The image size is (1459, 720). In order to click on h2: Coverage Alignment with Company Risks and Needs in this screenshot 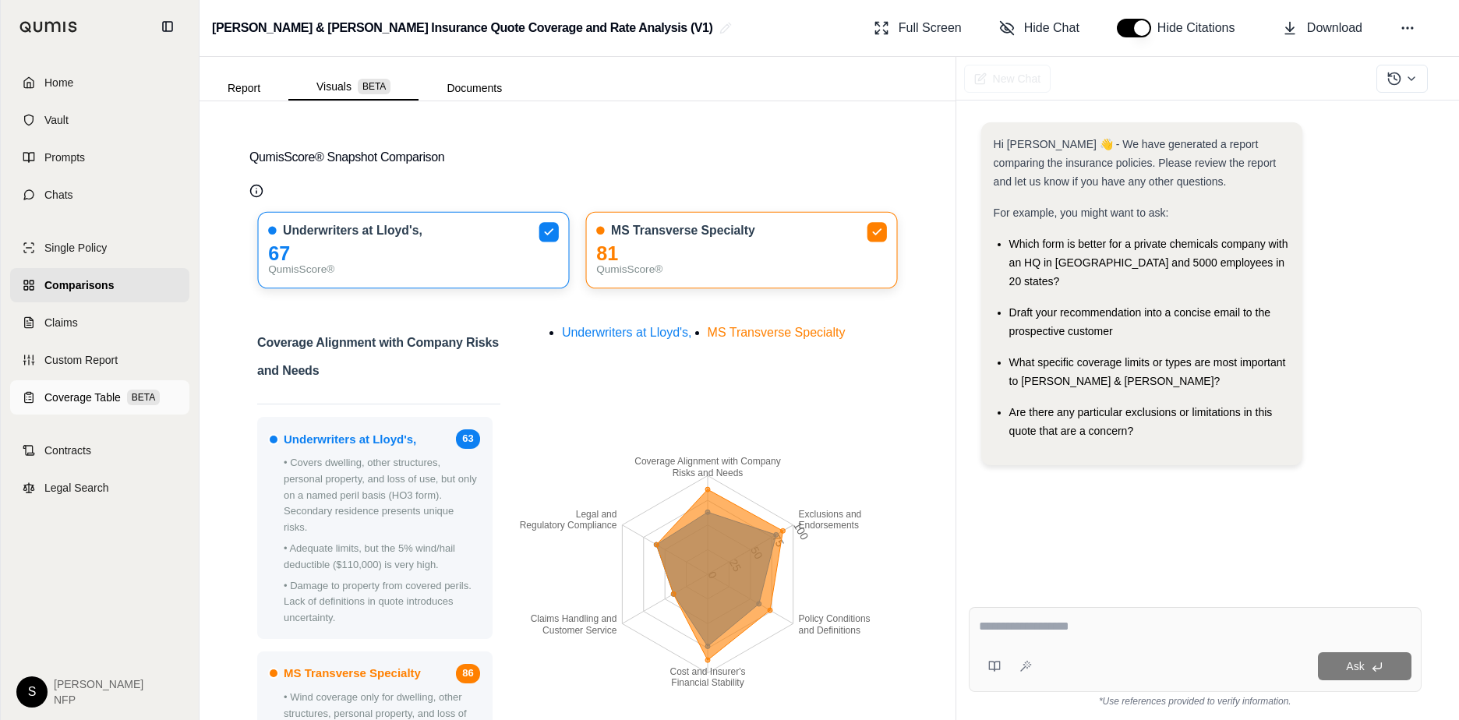, I will do `click(379, 362)`.